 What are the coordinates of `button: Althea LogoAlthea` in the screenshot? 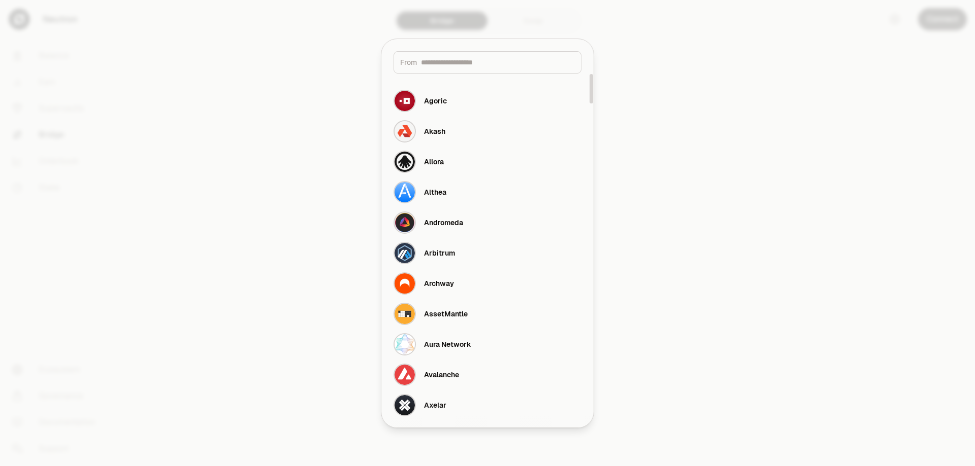 It's located at (487, 192).